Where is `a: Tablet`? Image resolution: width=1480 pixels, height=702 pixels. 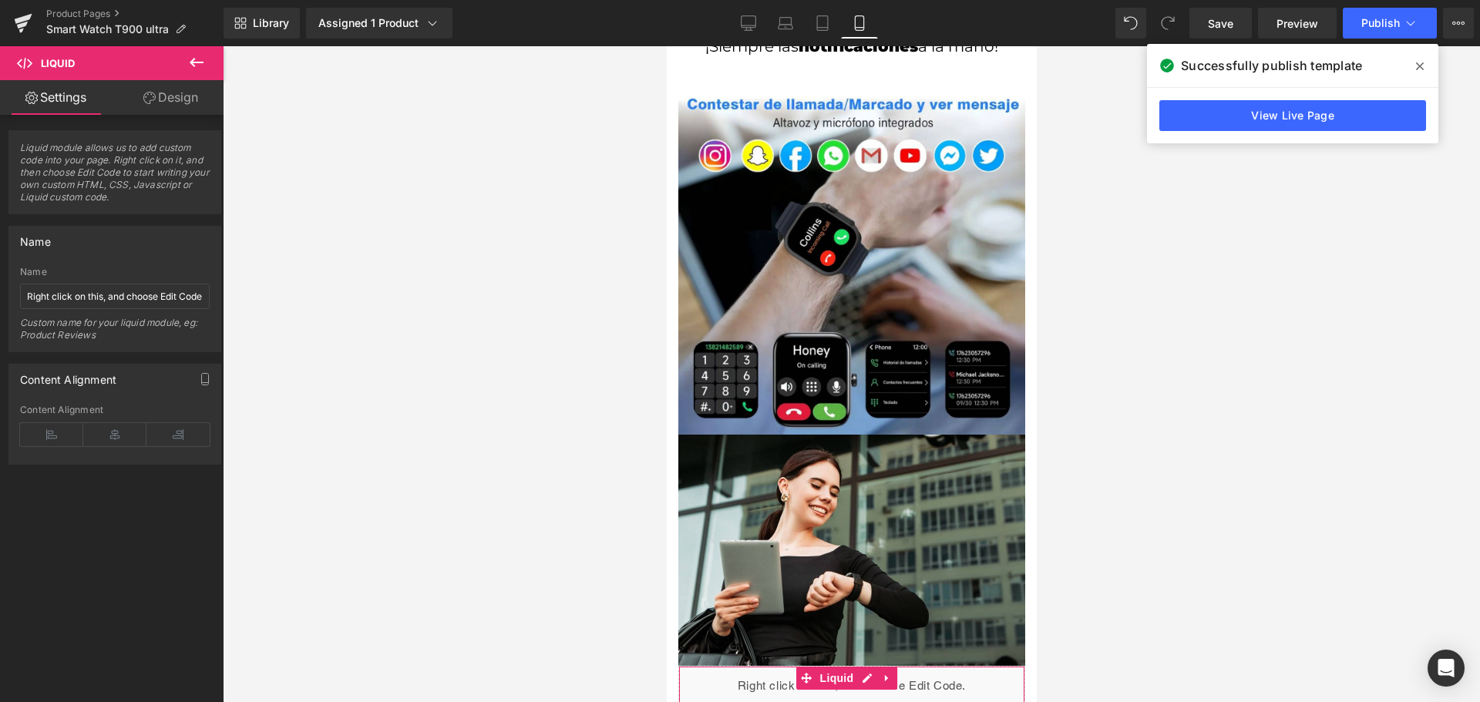 a: Tablet is located at coordinates (823, 23).